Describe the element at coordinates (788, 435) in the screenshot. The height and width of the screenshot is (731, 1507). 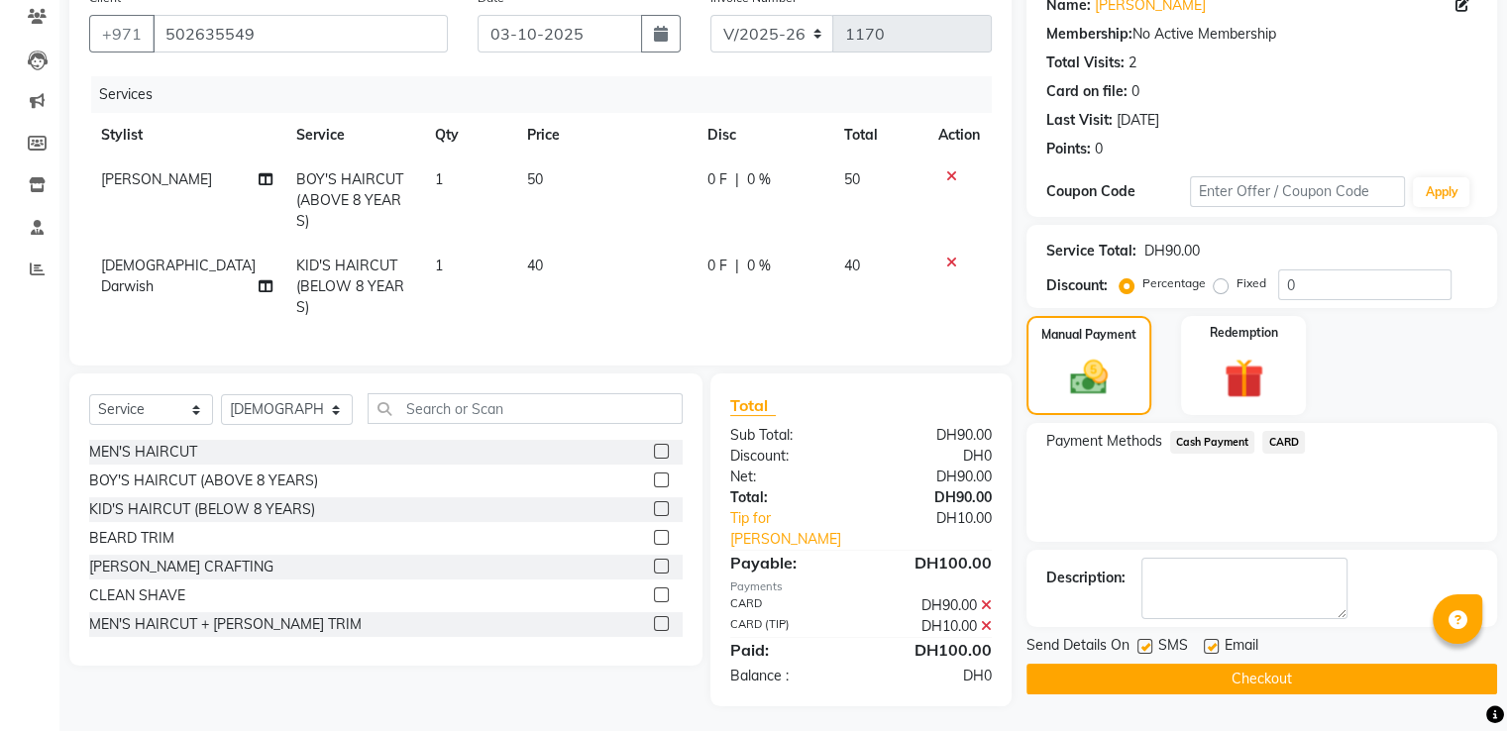
I see `div: Sub Total:` at that location.